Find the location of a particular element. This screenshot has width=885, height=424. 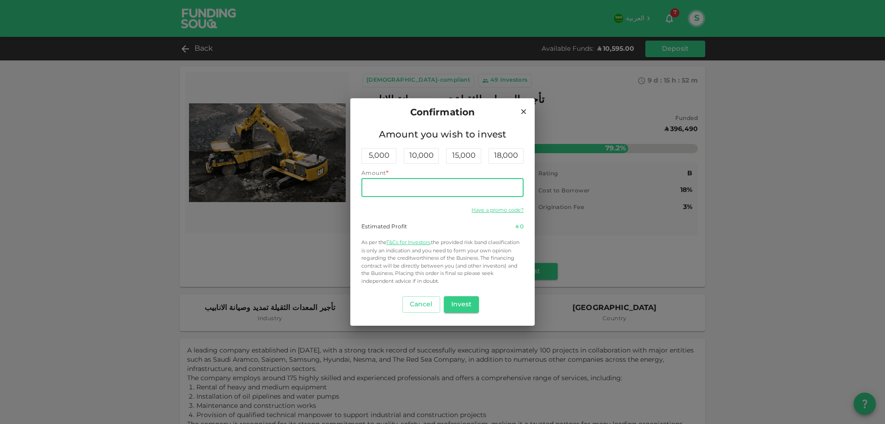

div: 0 is located at coordinates (520, 227).